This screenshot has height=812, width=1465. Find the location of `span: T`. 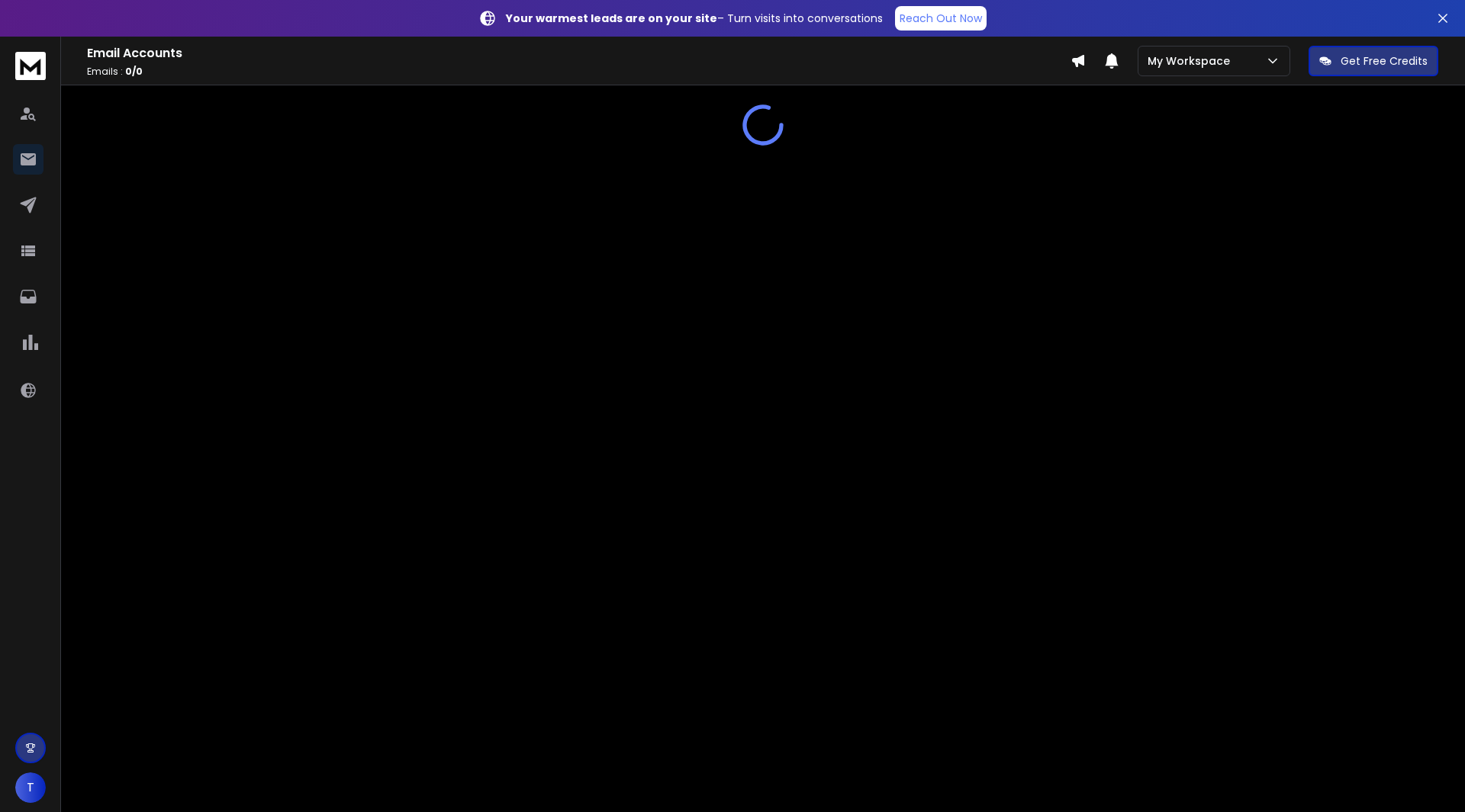

span: T is located at coordinates (31, 788).